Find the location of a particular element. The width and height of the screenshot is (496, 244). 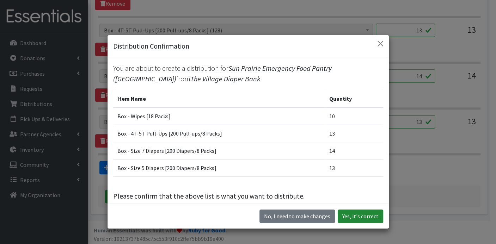

td: 14 is located at coordinates (354, 151).